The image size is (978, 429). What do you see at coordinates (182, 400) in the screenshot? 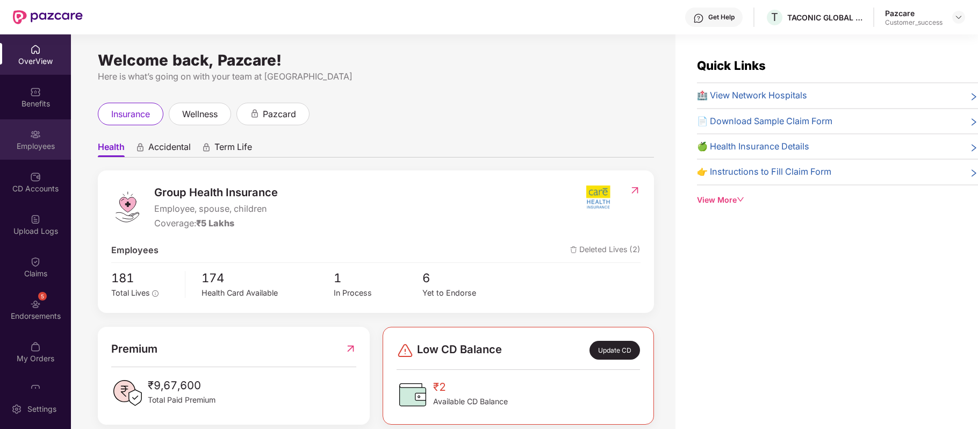
I see `span: Total Paid Premium` at bounding box center [182, 400].